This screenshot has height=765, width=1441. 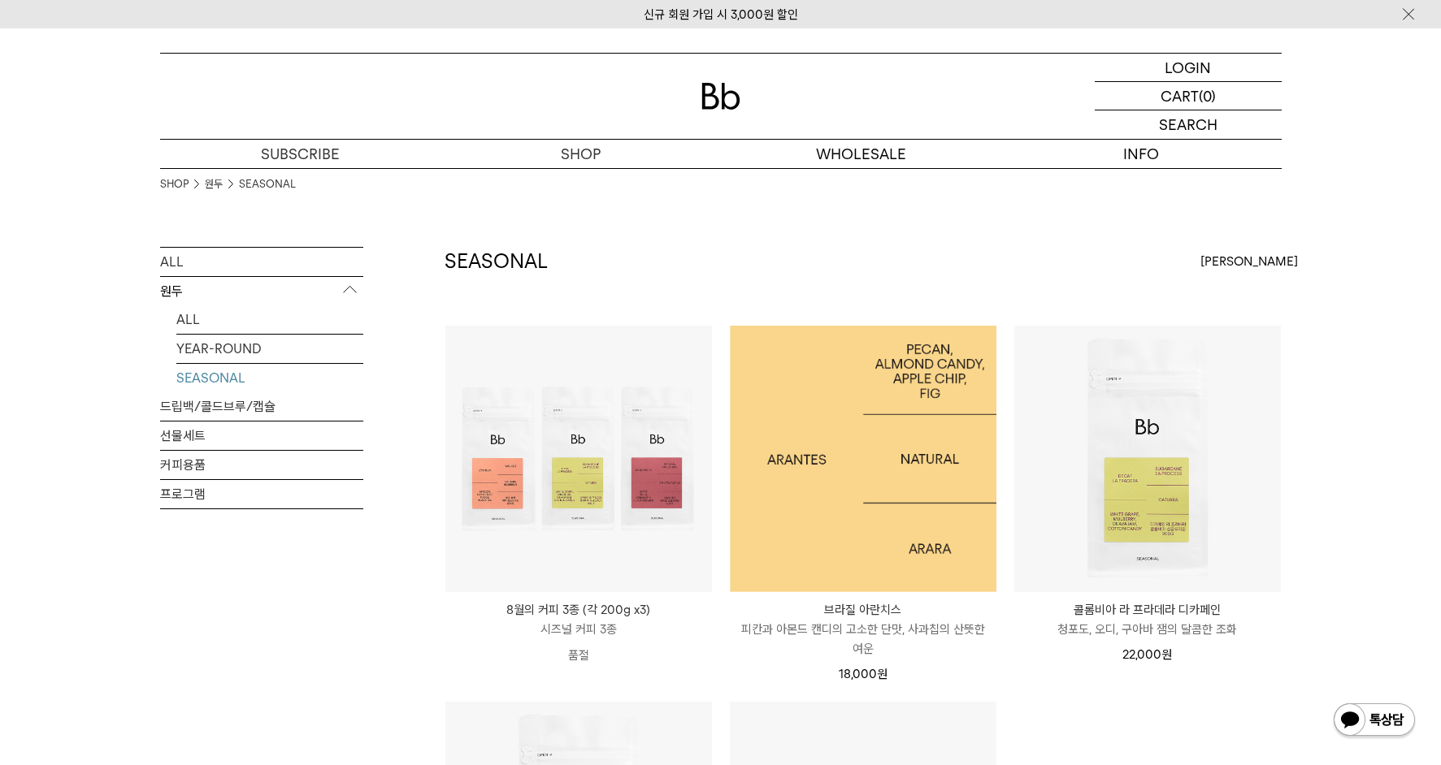 I want to click on p: (0), so click(x=1207, y=96).